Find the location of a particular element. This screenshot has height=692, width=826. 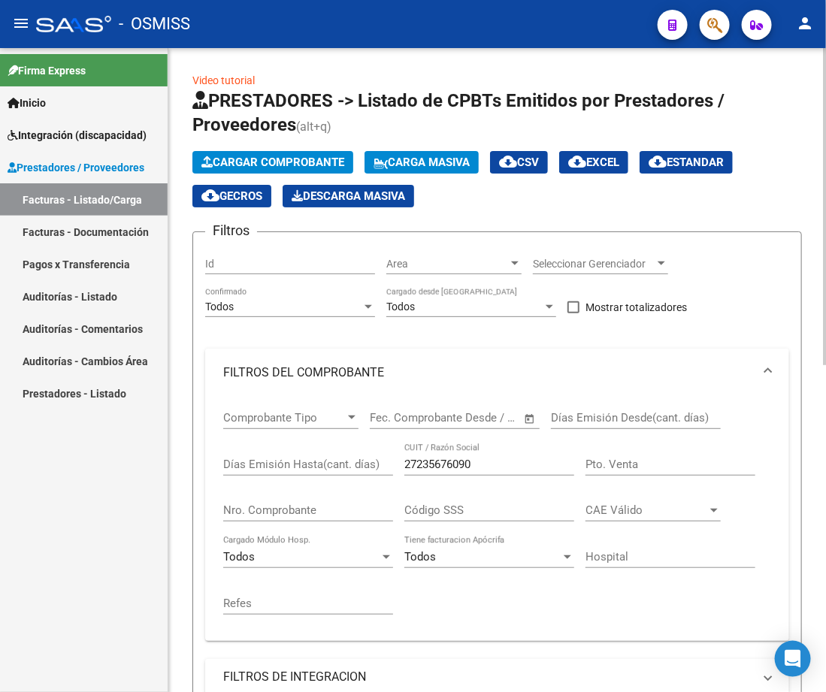

div: Open Intercom Messenger is located at coordinates (793, 659).